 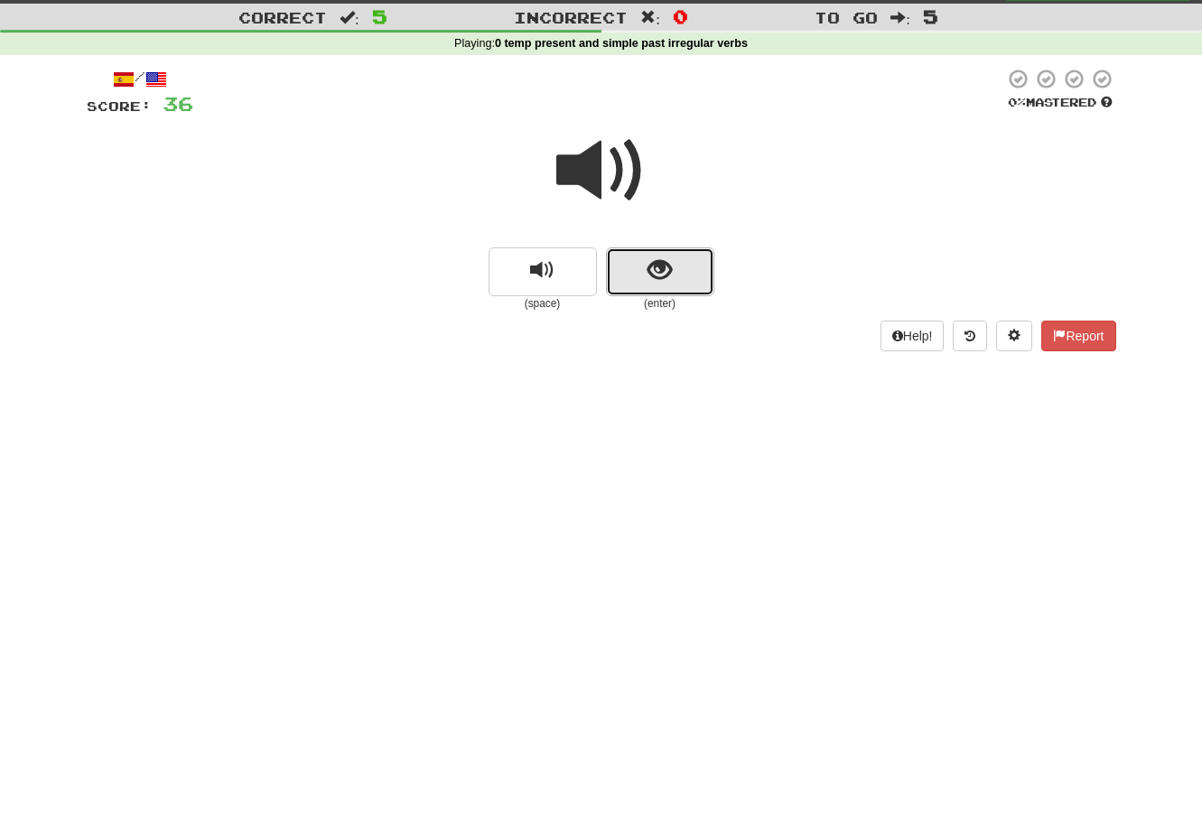 What do you see at coordinates (1060, 103) in the screenshot?
I see `div: Mastered` at bounding box center [1060, 103].